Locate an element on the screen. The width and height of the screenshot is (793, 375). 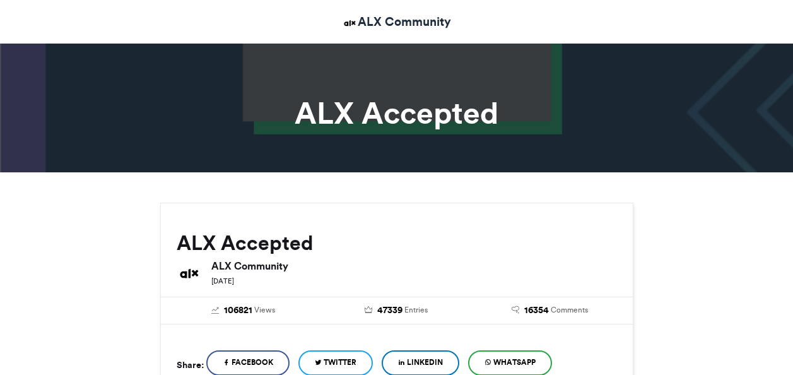
a: 16354 Comments is located at coordinates (549, 310).